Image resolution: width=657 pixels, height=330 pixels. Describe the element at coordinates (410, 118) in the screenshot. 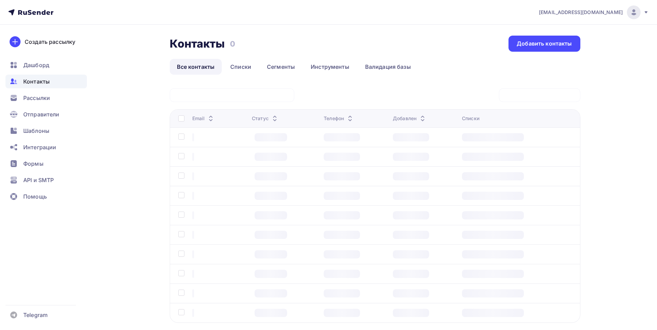

I see `div: Добавлен` at that location.